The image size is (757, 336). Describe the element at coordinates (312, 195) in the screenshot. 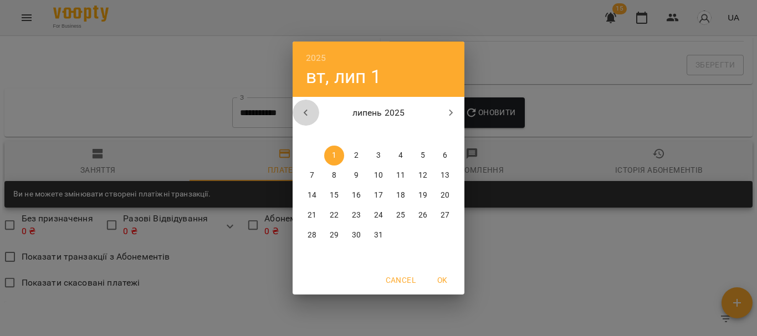

I see `button: 14` at that location.